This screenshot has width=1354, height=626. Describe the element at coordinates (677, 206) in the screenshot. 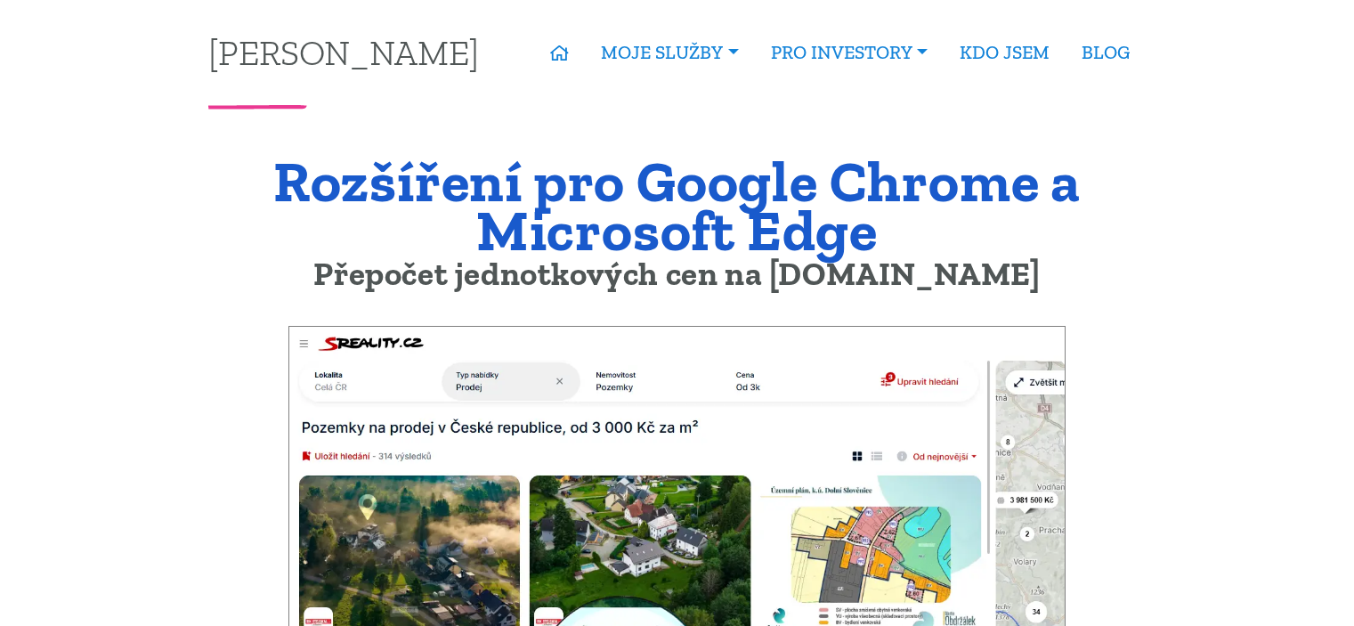

I see `h1: Rozšíření pro Google Chrome a Microsoft Edge` at that location.